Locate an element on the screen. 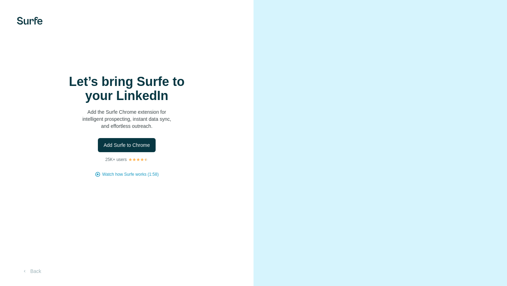  p: Add the Surfe Chrome extension for intelligent prospecting, instant data sync, and effortless out... is located at coordinates (127, 119).